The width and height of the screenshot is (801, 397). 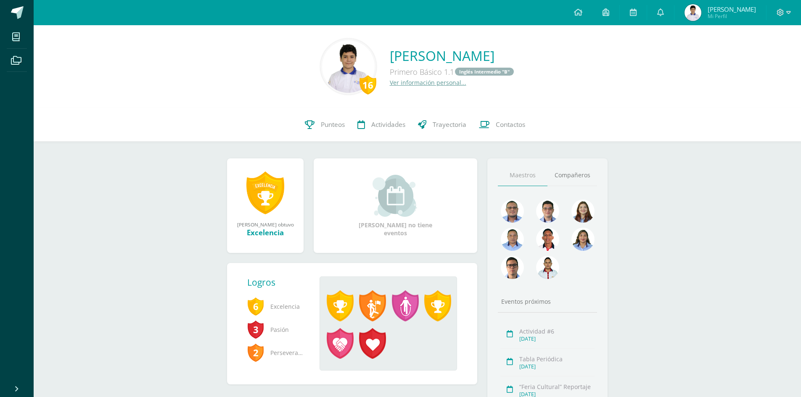 I want to click on span: Pasión, so click(x=277, y=330).